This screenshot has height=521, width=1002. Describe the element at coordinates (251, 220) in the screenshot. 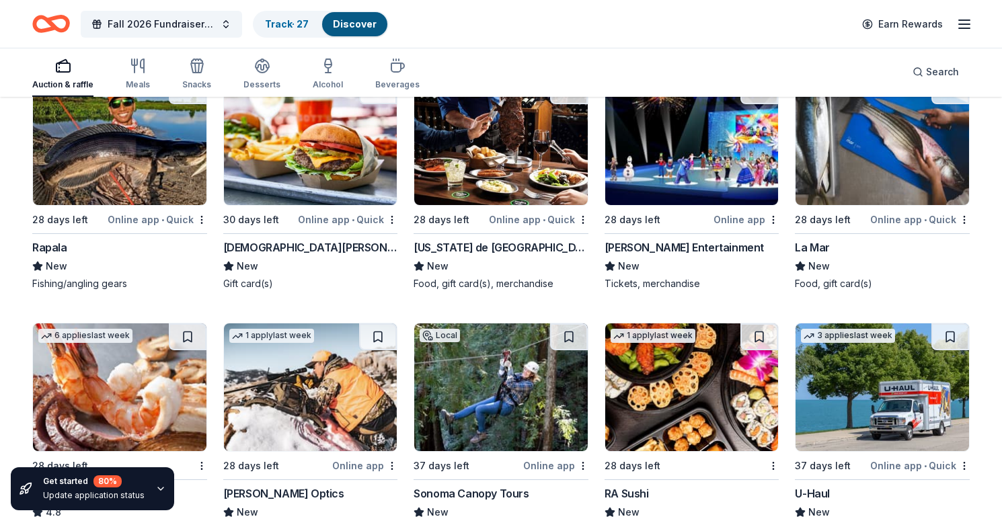

I see `div: 30 days left` at that location.